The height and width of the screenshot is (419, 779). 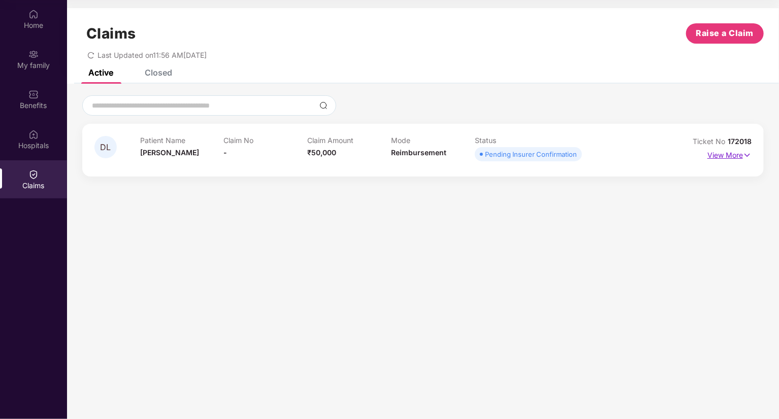 What do you see at coordinates (432, 140) in the screenshot?
I see `p: Mode` at bounding box center [432, 140].